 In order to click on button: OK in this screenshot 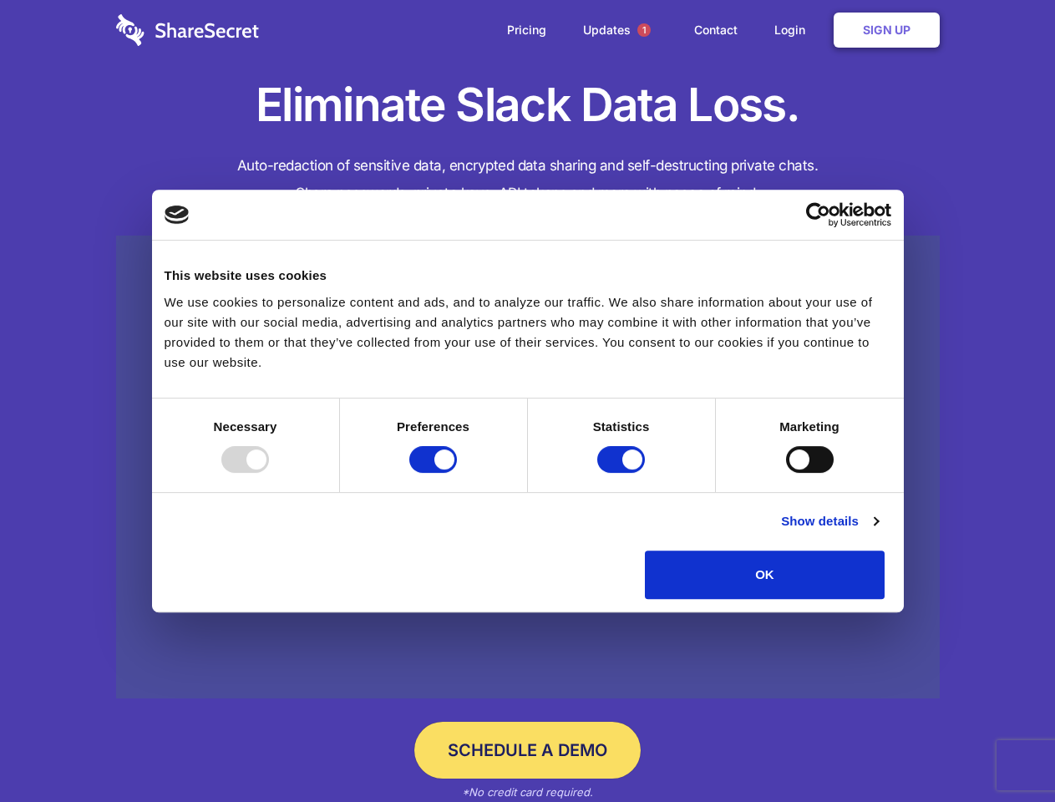, I will do `click(764, 575)`.